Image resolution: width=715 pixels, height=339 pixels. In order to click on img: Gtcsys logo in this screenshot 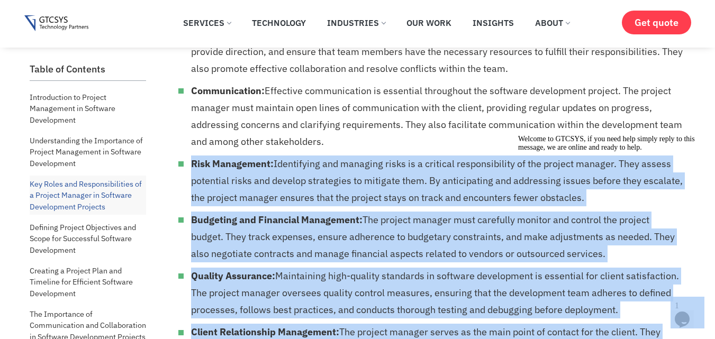, I will do `click(56, 23)`.